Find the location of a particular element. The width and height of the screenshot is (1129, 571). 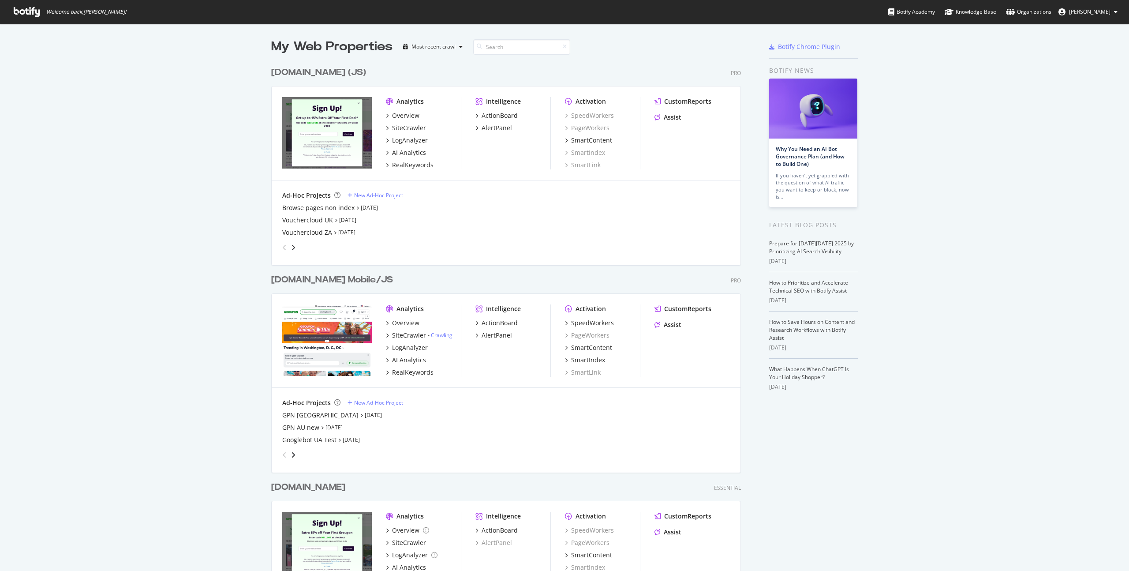

div: angle-right is located at coordinates (293, 247).